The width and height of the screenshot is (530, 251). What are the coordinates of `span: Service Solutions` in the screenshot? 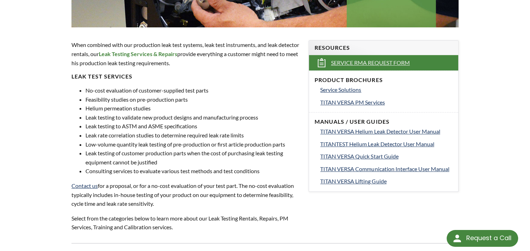 It's located at (340, 89).